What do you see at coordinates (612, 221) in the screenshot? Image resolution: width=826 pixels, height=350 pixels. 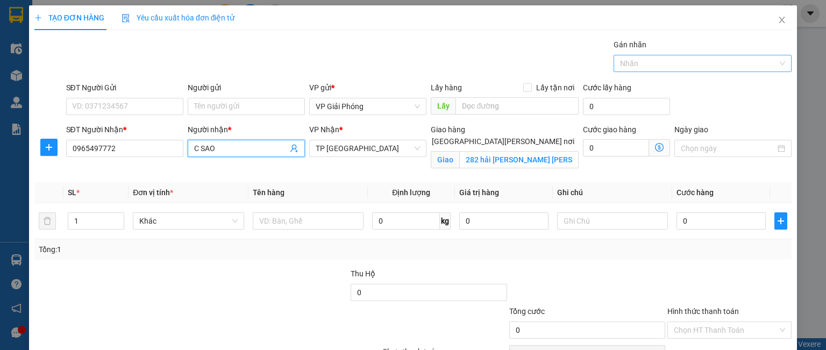 I see `input: Ghi Chú` at bounding box center [612, 221].